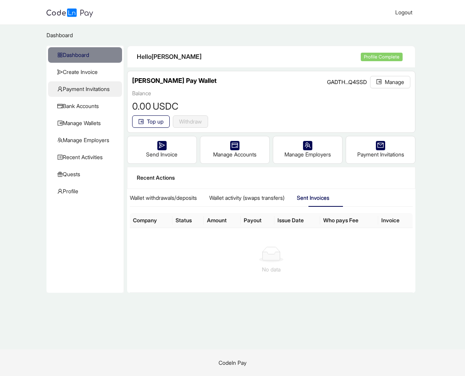 This screenshot has height=376, width=465. Describe the element at coordinates (381, 150) in the screenshot. I see `div: Payment Invitations` at that location.